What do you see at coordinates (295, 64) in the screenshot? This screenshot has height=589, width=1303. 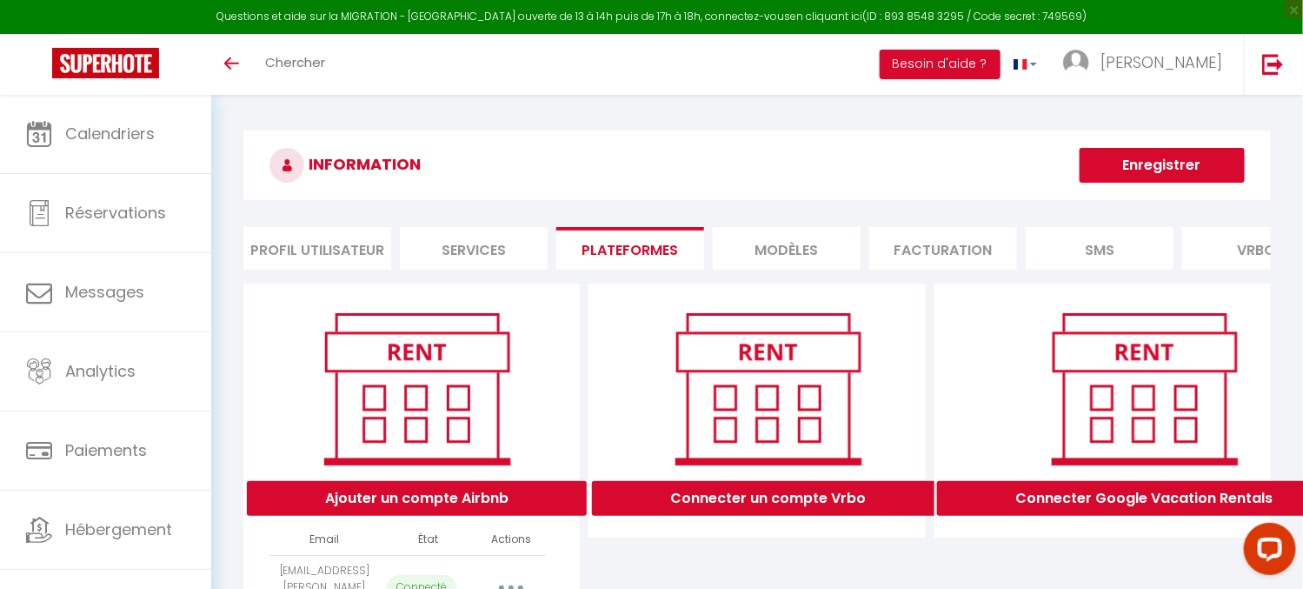 I see `a: Chercher` at bounding box center [295, 64].